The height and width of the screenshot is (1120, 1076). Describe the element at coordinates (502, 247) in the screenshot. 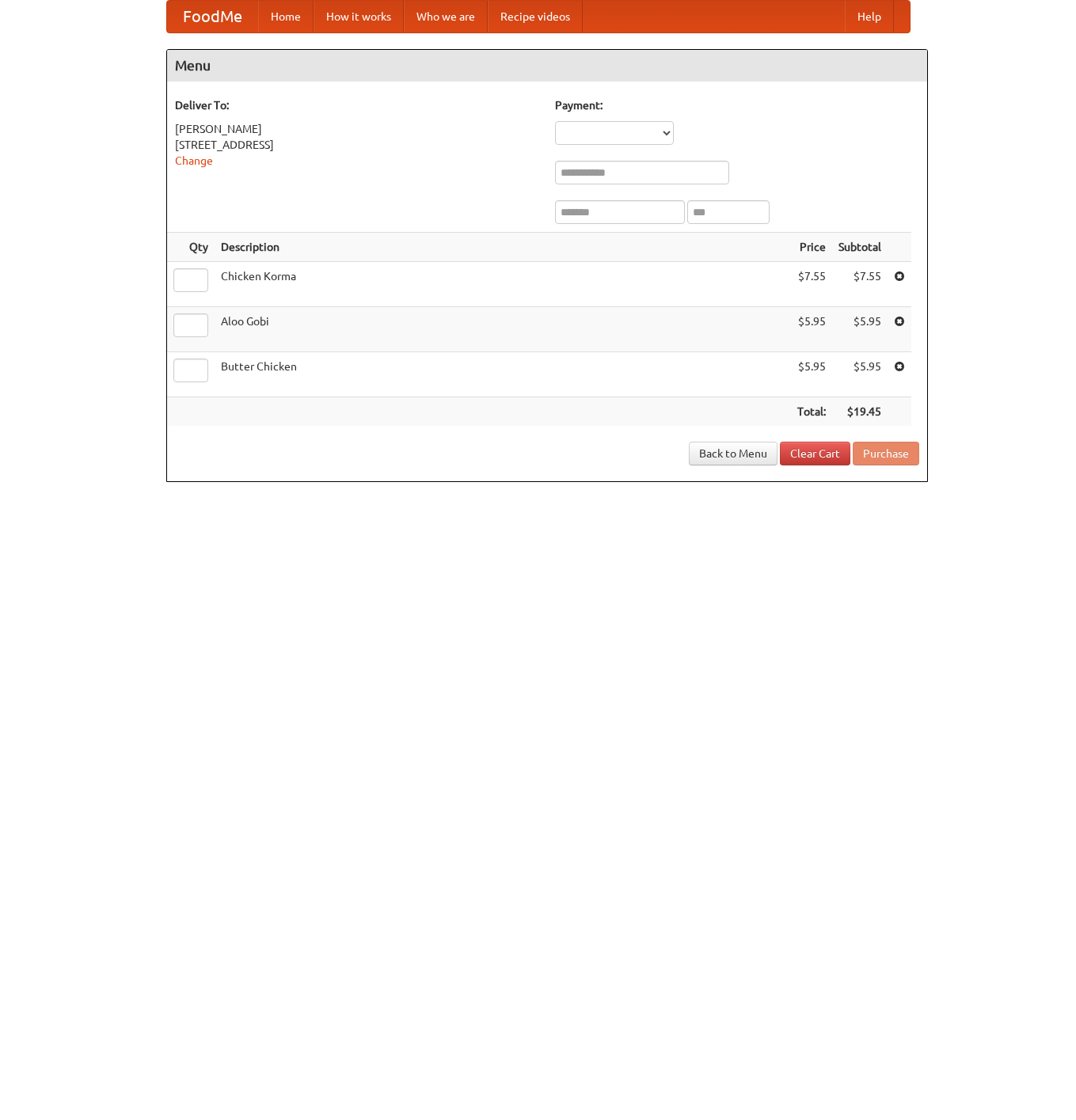

I see `th: Description` at that location.